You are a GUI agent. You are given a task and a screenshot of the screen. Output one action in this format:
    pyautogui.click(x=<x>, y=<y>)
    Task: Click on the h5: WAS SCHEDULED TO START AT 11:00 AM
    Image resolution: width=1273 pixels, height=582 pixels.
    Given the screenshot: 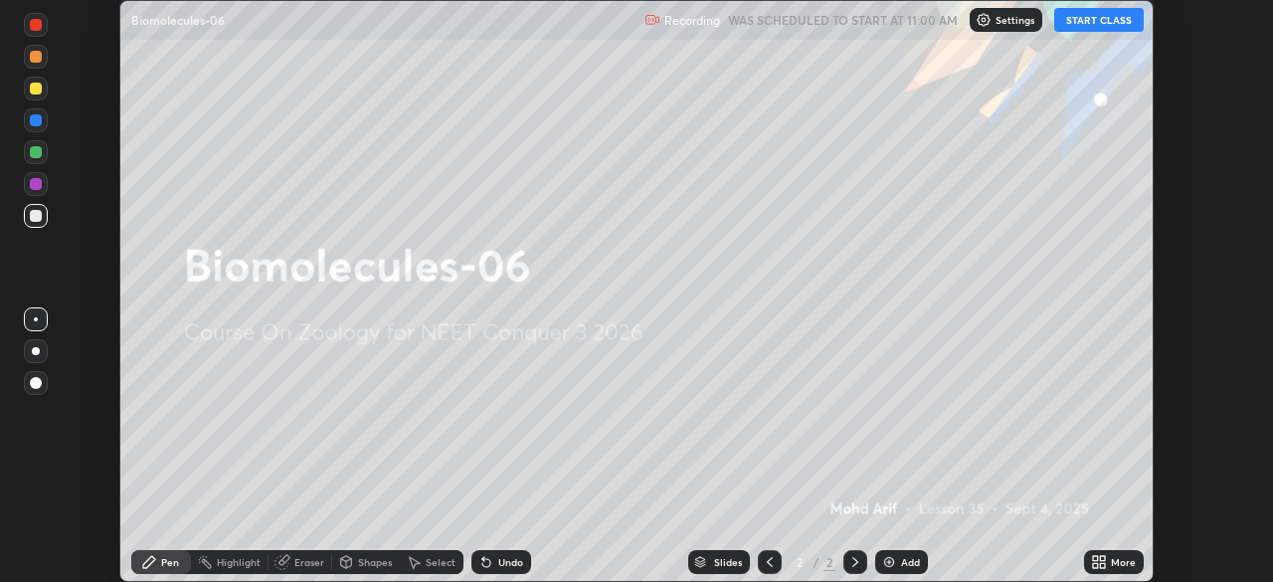 What is the action you would take?
    pyautogui.click(x=842, y=20)
    